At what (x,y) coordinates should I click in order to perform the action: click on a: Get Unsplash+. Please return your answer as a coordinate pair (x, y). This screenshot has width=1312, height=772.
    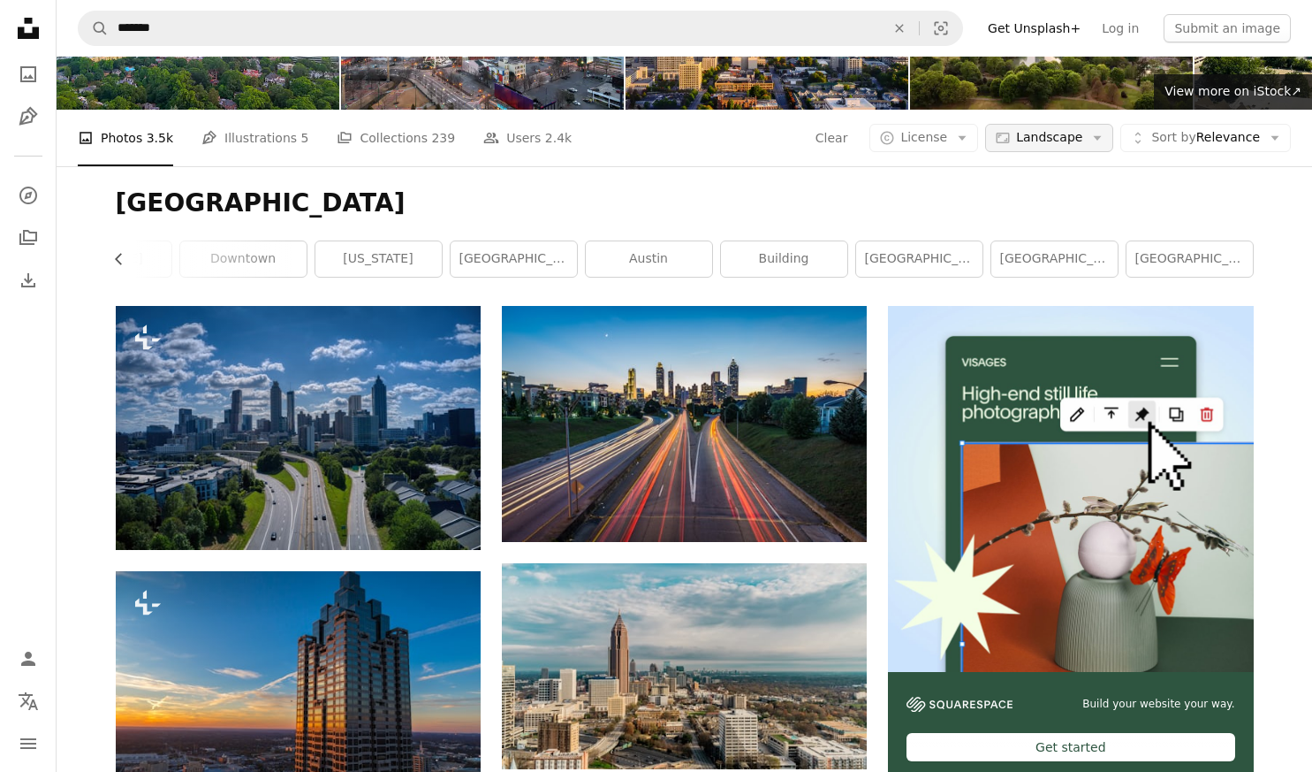
    Looking at the image, I should click on (1034, 28).